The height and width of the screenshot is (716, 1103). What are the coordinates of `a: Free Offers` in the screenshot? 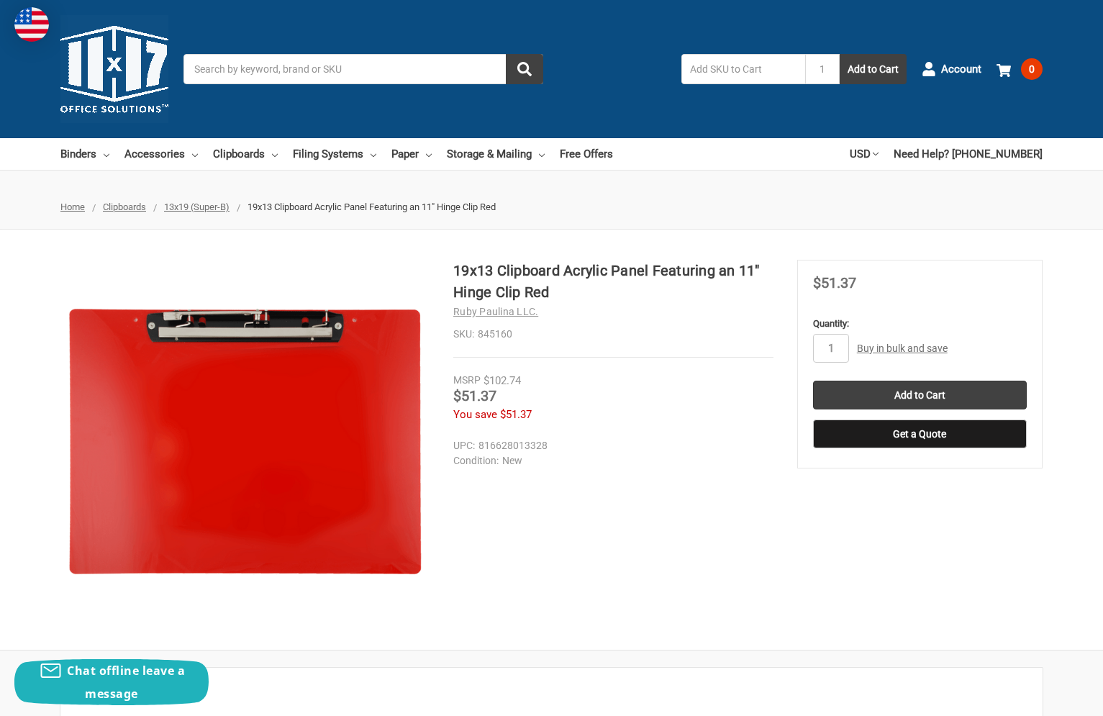 It's located at (587, 154).